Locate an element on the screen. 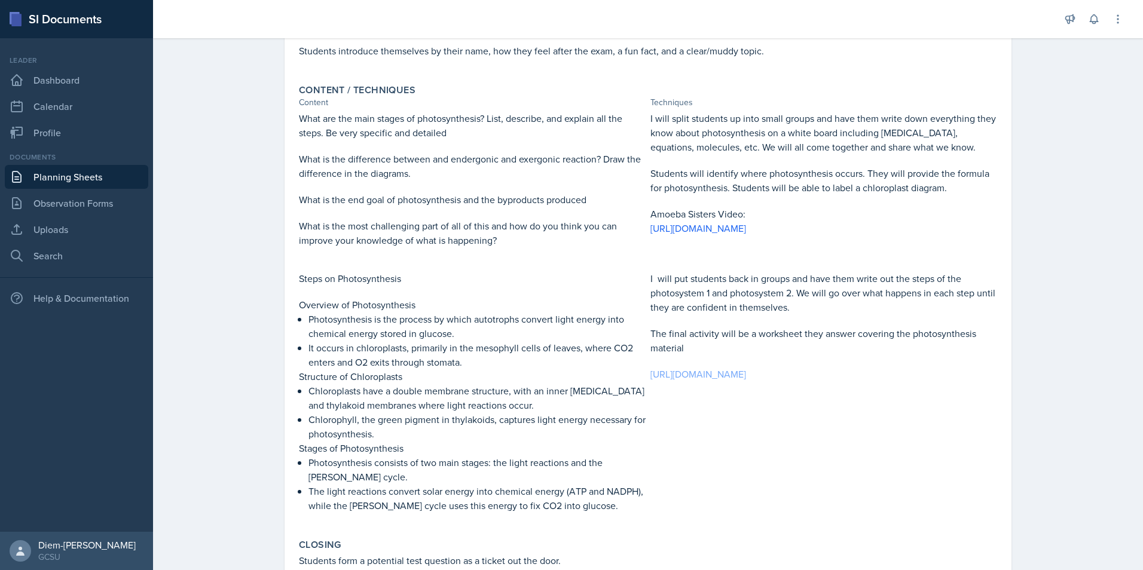  p: Overview of Photosynthesis is located at coordinates (472, 305).